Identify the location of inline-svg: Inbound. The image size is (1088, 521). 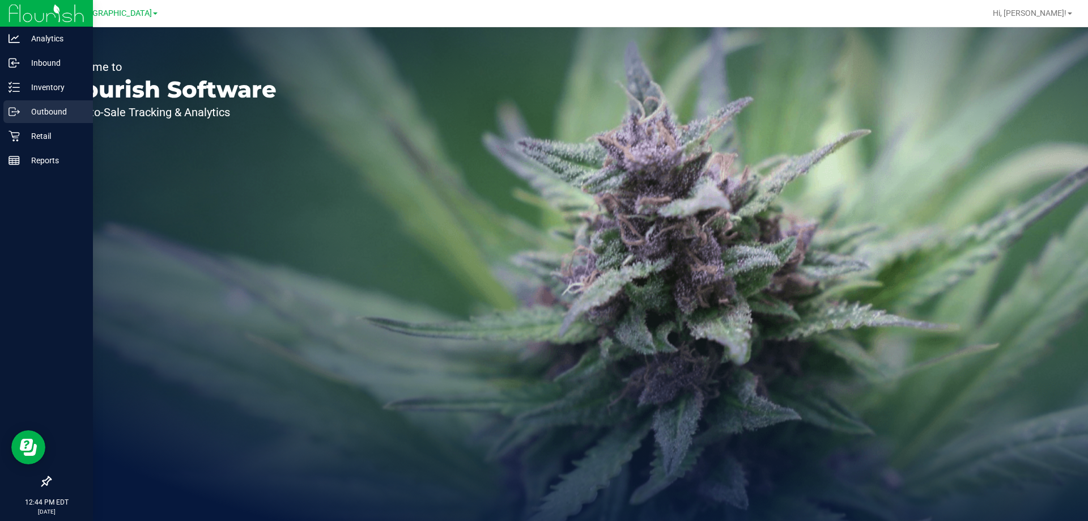
(14, 63).